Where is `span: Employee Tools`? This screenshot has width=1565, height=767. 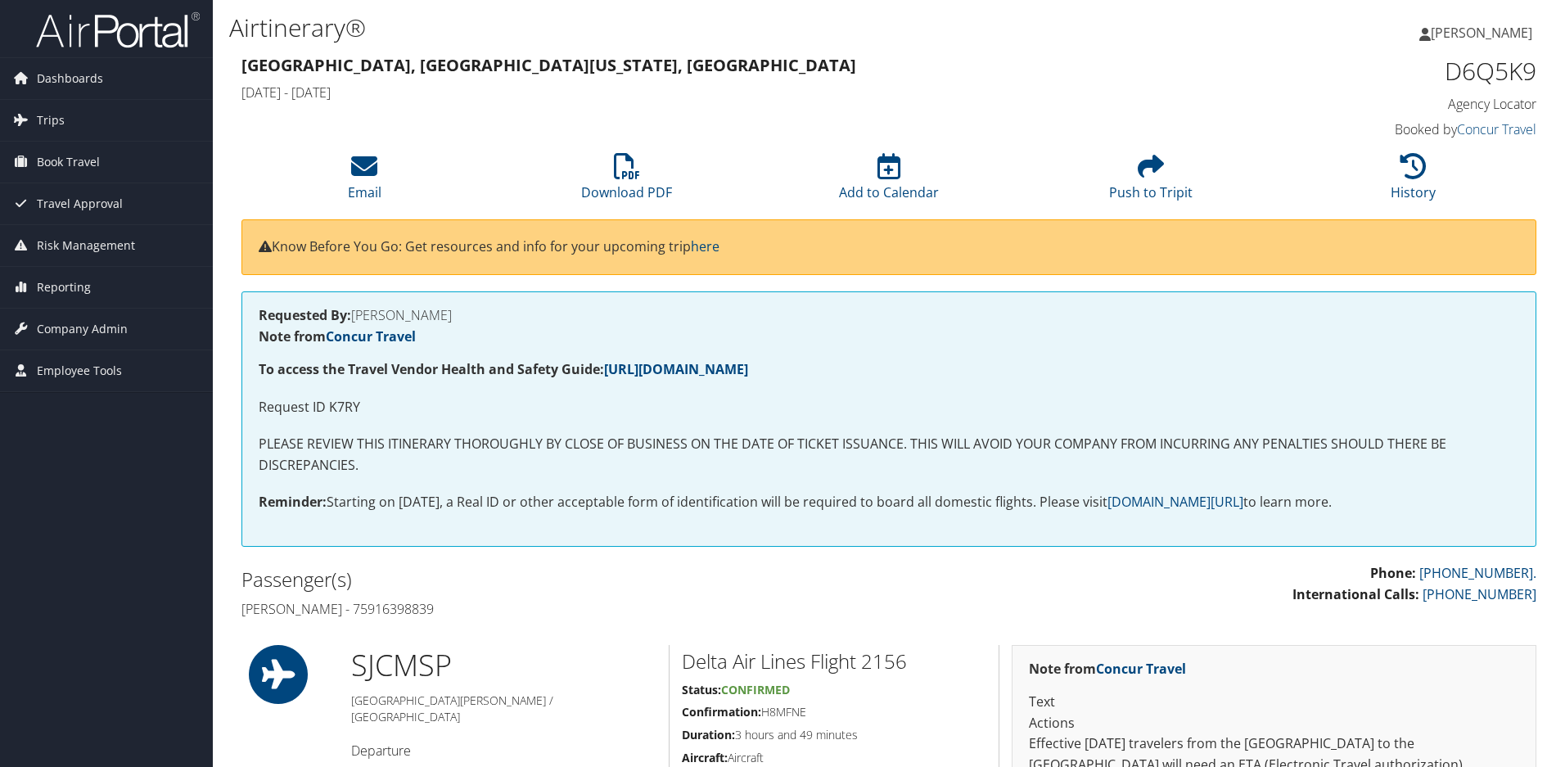 span: Employee Tools is located at coordinates (79, 371).